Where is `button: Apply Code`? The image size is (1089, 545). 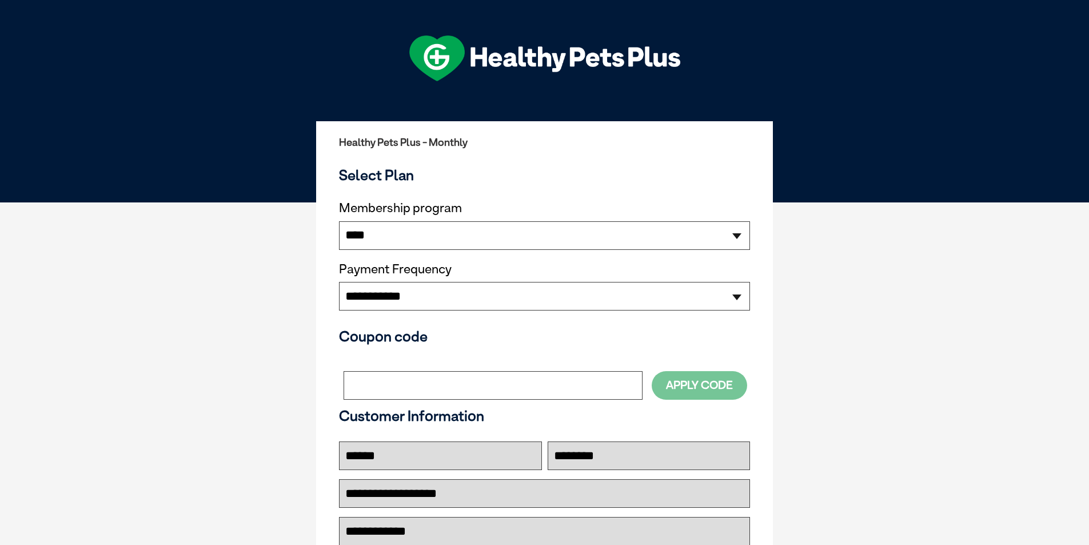 button: Apply Code is located at coordinates (699, 385).